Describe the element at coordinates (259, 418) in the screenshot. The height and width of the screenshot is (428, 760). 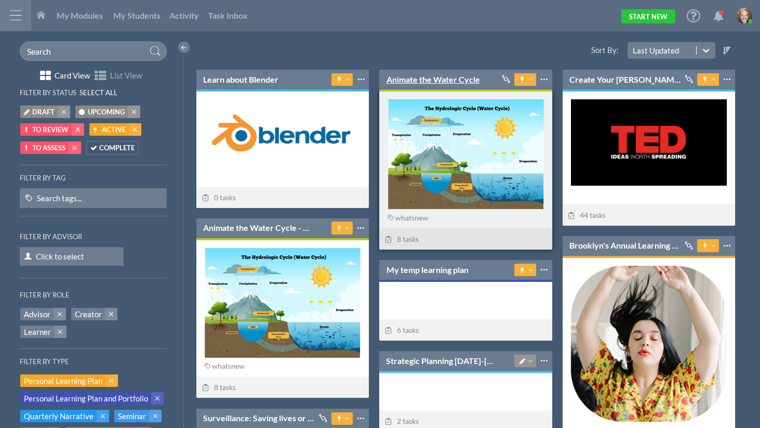
I see `a: Surveillance: Saving lives or threatening your rights?` at that location.